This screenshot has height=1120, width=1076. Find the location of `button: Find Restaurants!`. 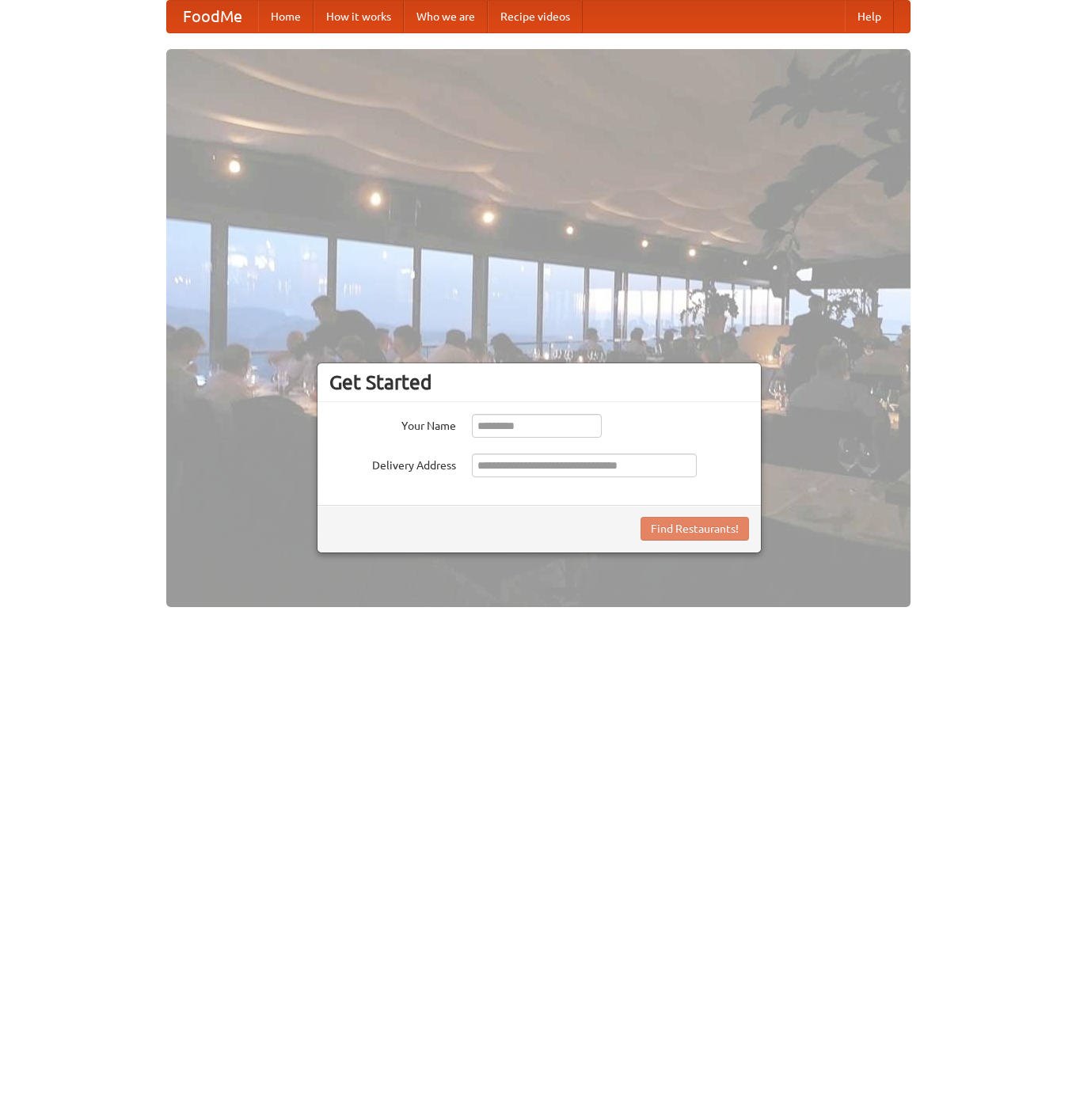

button: Find Restaurants! is located at coordinates (694, 528).